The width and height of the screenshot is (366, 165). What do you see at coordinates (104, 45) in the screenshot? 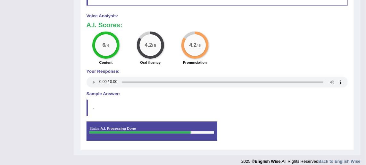
I see `big: 6` at bounding box center [104, 45].